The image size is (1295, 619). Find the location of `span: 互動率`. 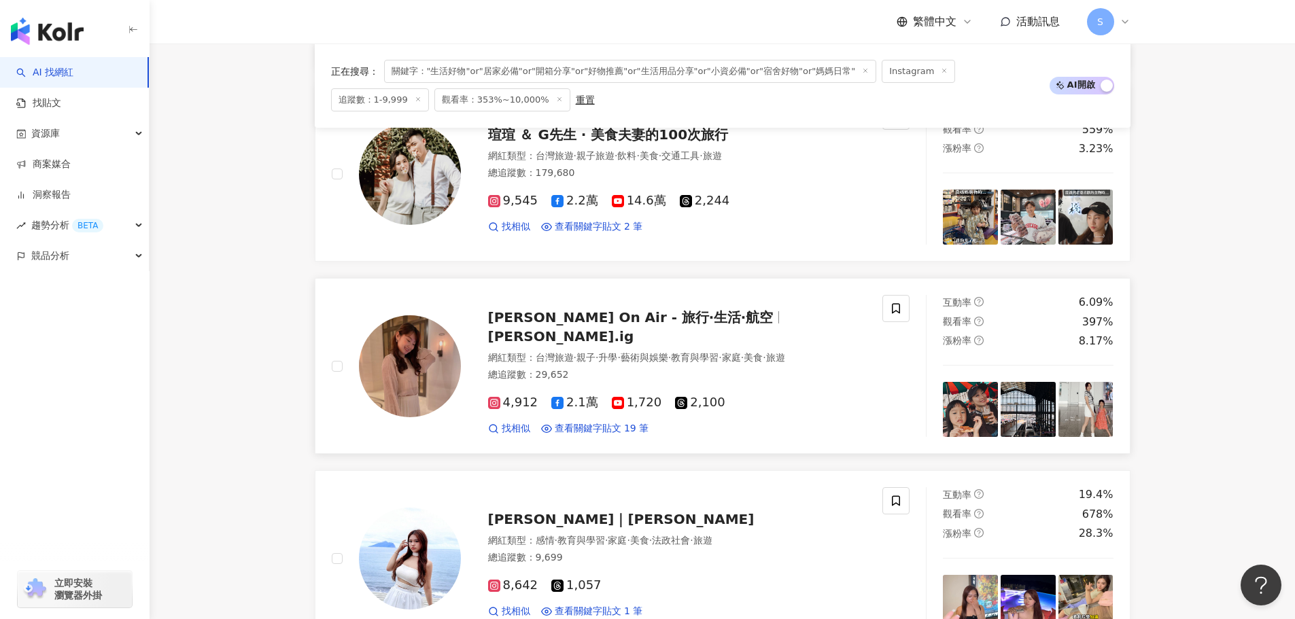

span: 互動率 is located at coordinates (957, 303).